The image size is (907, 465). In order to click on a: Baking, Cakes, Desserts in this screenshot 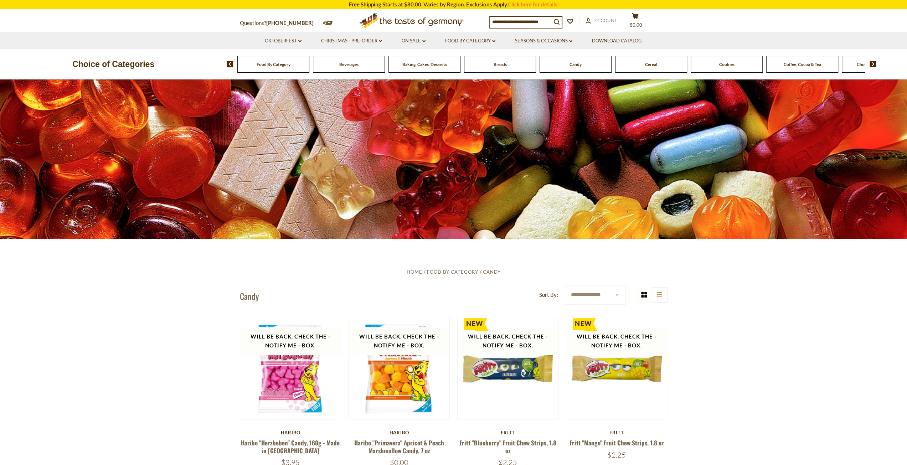, I will do `click(425, 64)`.